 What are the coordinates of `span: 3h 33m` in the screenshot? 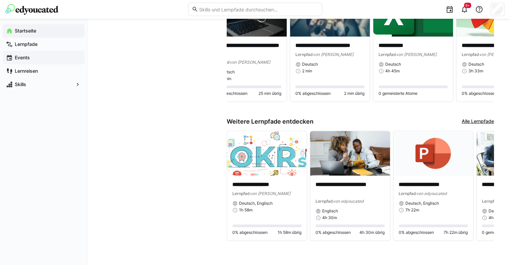 It's located at (476, 71).